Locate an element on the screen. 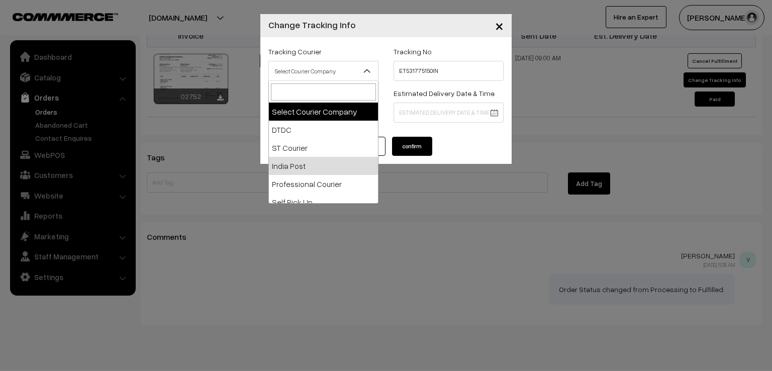 The image size is (772, 371). label: Tracking Courier is located at coordinates (295, 51).